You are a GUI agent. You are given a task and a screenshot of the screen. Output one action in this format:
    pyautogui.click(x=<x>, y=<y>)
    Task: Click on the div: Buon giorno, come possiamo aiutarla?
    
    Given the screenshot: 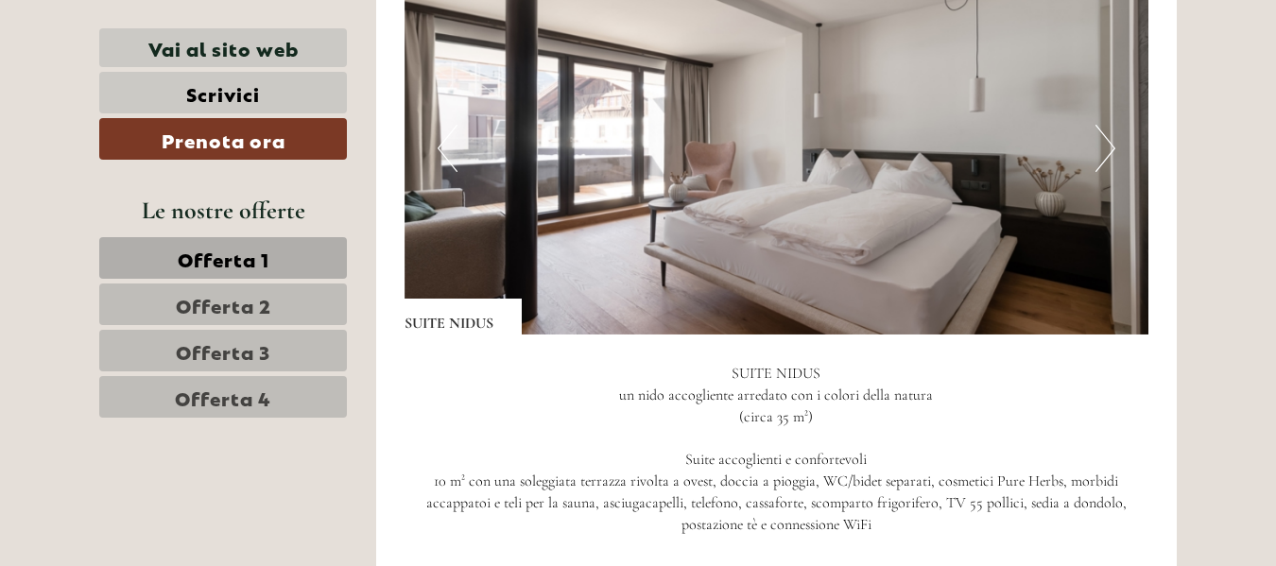 What is the action you would take?
    pyautogui.click(x=138, y=79)
    